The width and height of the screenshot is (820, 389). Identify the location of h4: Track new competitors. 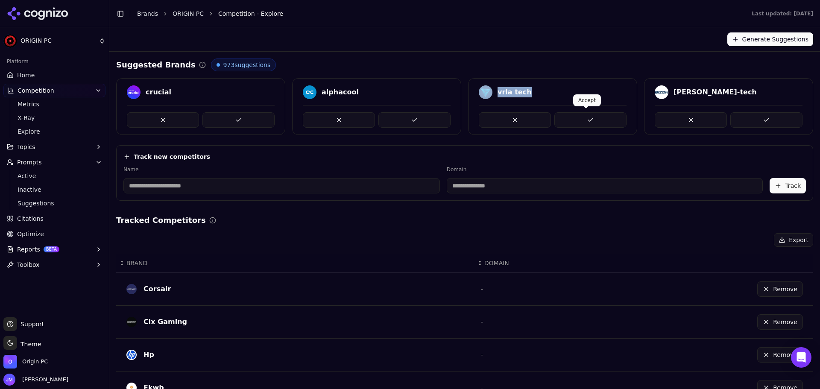
(172, 157).